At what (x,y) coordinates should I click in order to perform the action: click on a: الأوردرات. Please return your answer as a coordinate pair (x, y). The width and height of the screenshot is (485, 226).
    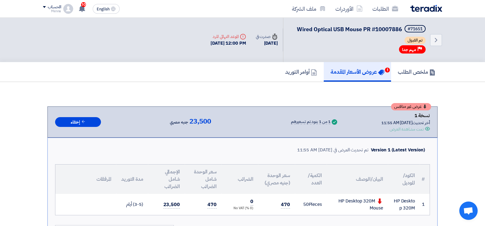
    Looking at the image, I should click on (349, 9).